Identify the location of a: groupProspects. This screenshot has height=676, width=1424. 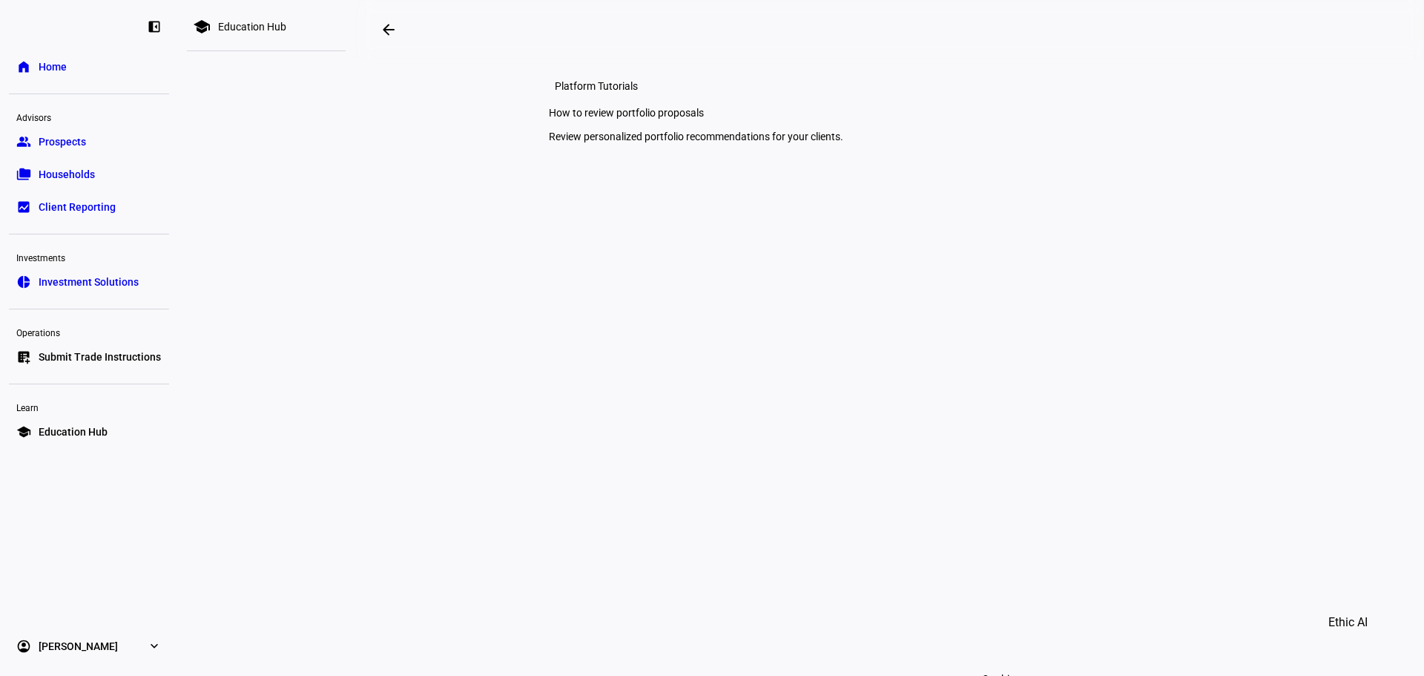
(89, 142).